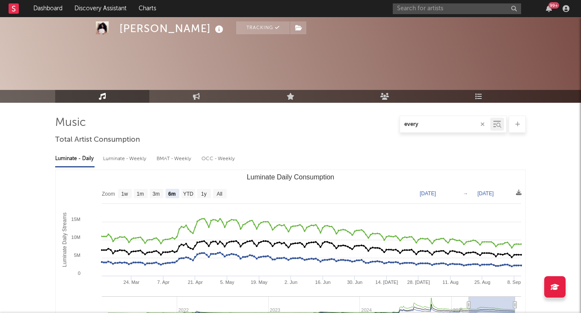  Describe the element at coordinates (140, 194) in the screenshot. I see `text: 1m` at that location.